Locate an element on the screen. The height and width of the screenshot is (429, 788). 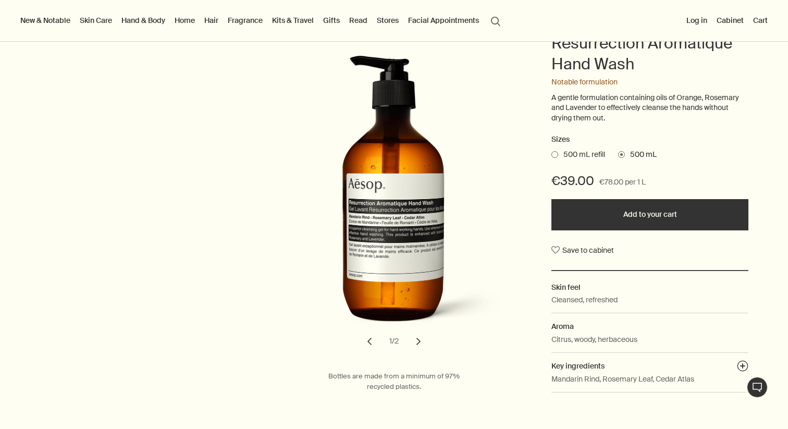
a: Hand & Body is located at coordinates (143, 20).